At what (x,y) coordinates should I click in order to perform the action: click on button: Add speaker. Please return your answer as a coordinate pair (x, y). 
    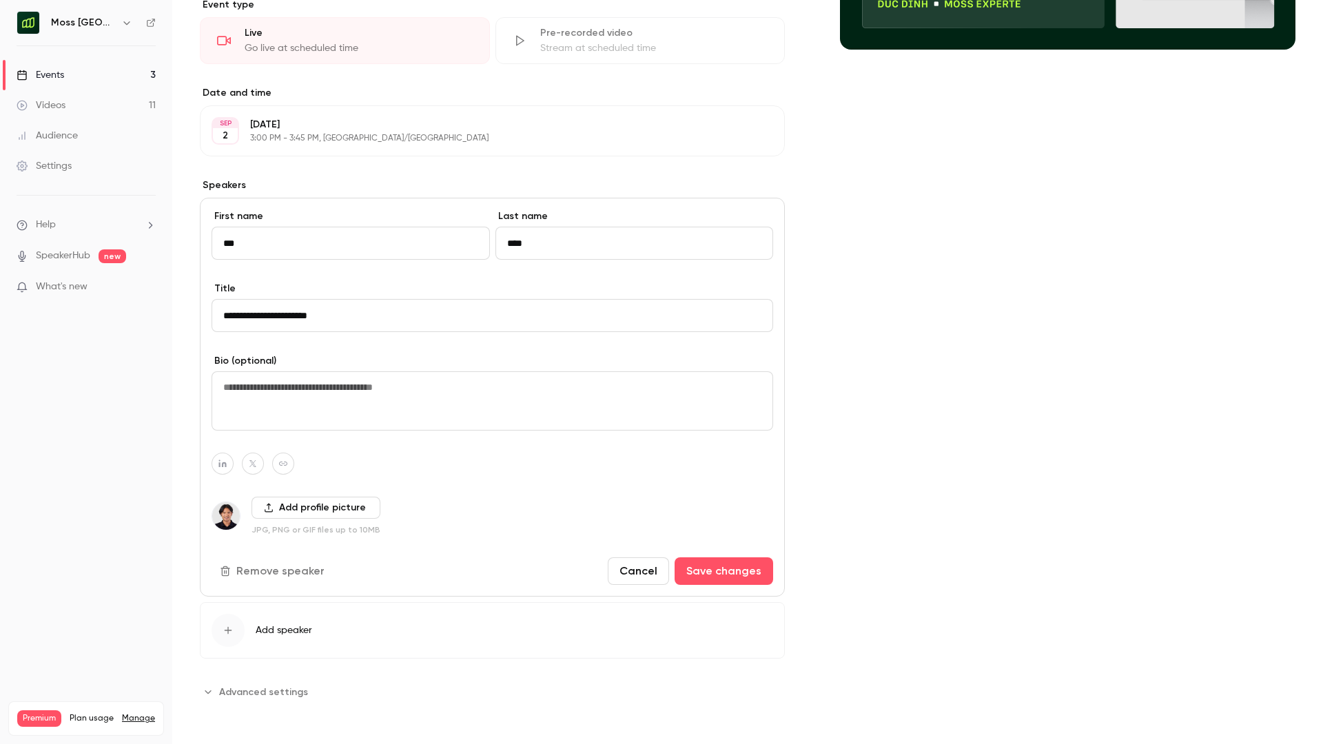
    Looking at the image, I should click on (492, 631).